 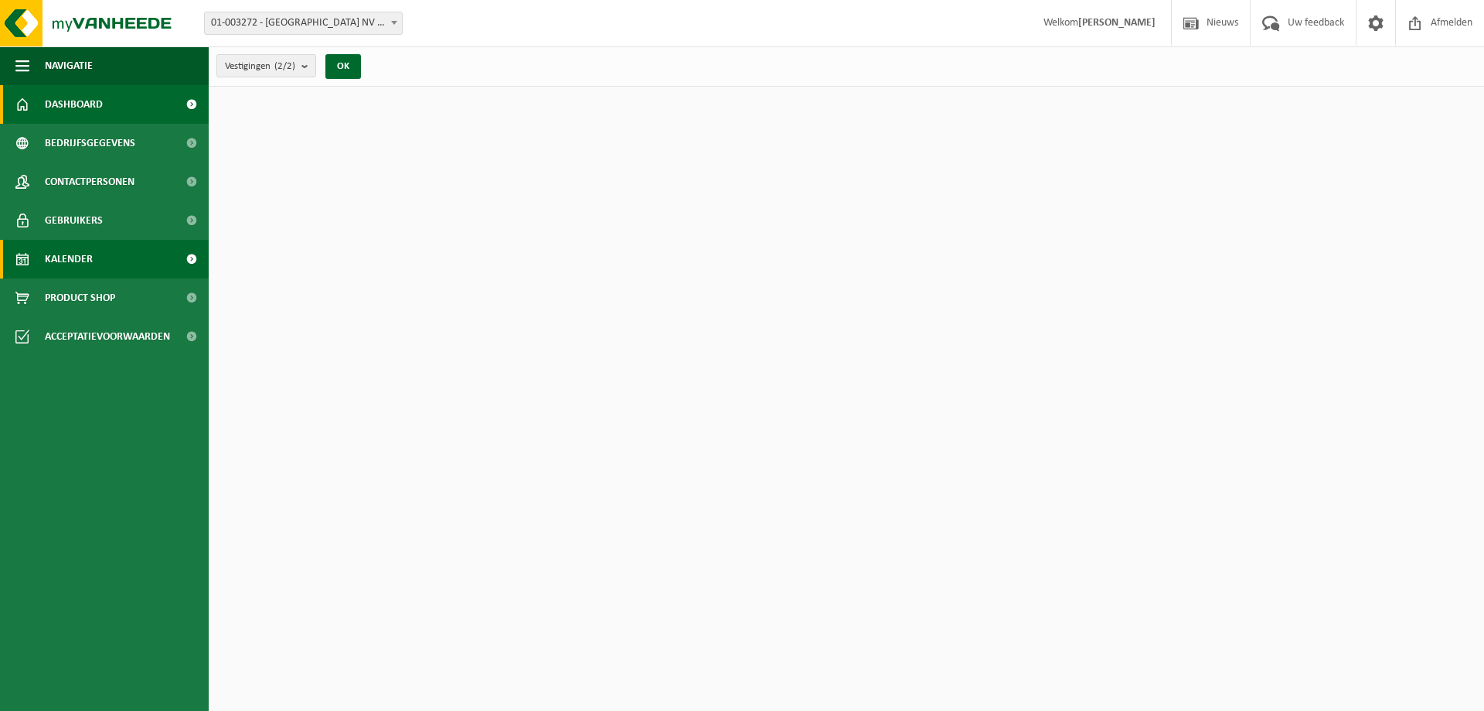 I want to click on span: 01-003272 - BELGOSUC NV - BEERNEM, so click(x=303, y=23).